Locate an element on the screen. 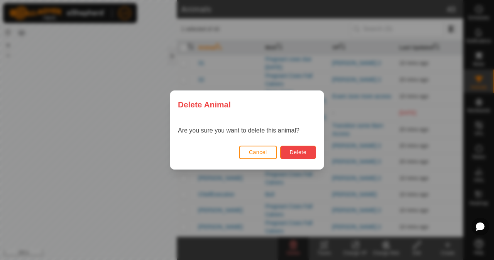 This screenshot has width=494, height=260. button: Delete is located at coordinates (298, 152).